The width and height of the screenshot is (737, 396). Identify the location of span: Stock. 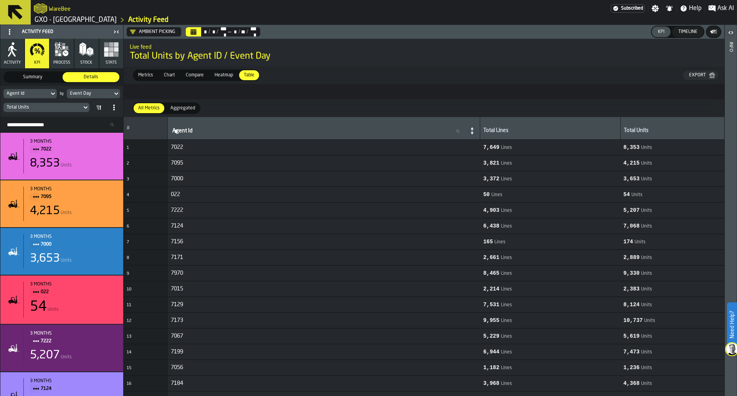
(86, 63).